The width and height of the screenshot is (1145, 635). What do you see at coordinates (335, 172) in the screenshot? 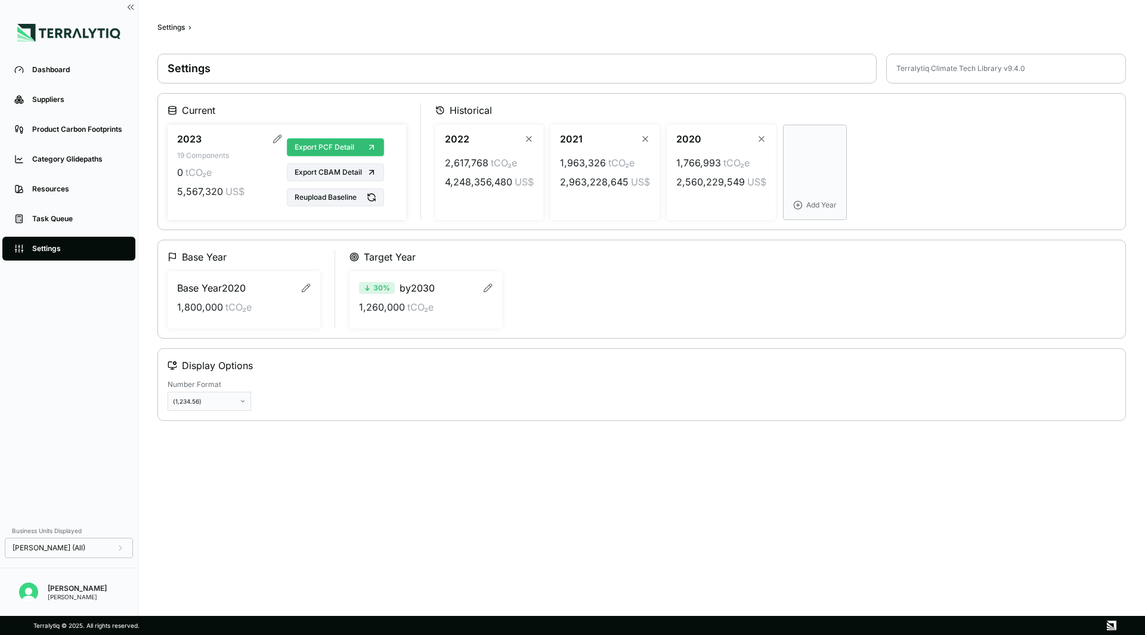
I see `button: Export CBAM Detail` at bounding box center [335, 172].